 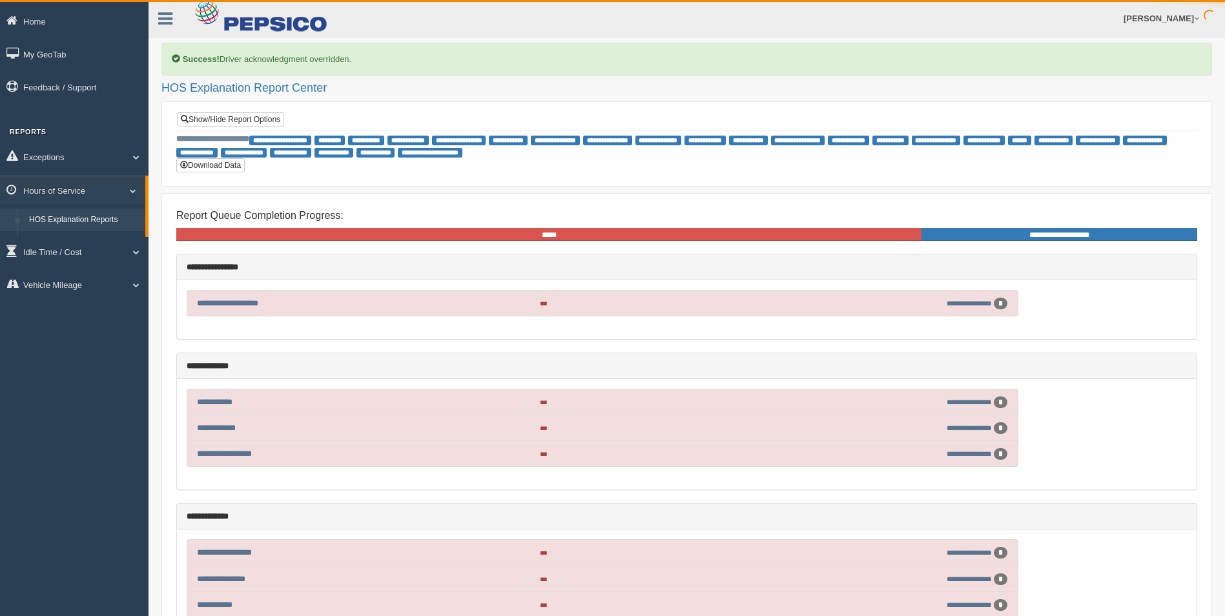 What do you see at coordinates (210, 165) in the screenshot?
I see `button: Download Data` at bounding box center [210, 165].